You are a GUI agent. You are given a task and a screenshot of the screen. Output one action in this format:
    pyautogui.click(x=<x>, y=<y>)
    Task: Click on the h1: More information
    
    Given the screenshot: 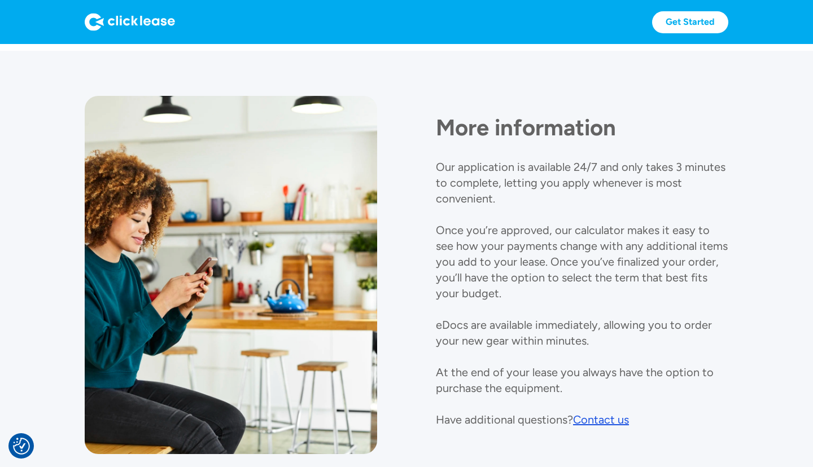 What is the action you would take?
    pyautogui.click(x=582, y=128)
    